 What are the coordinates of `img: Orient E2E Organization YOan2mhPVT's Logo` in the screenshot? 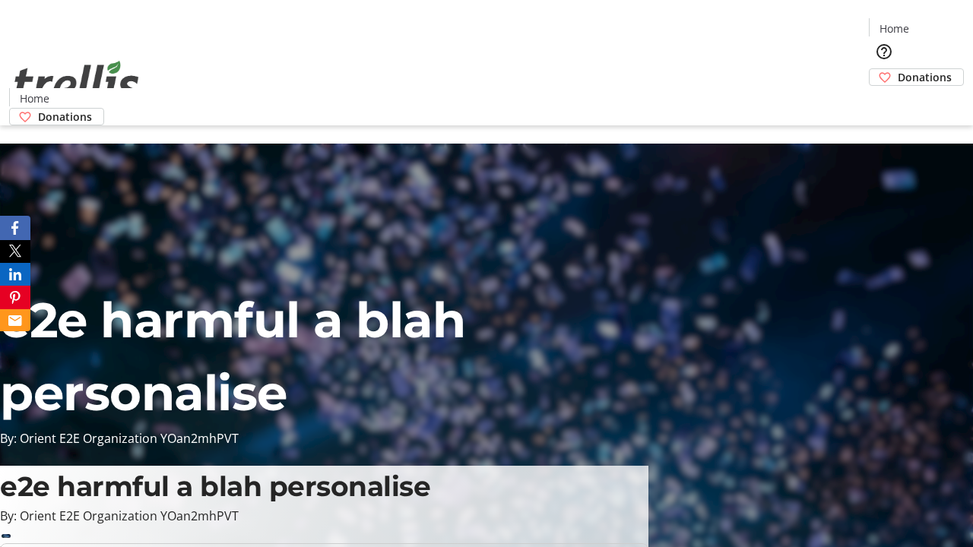 It's located at (77, 82).